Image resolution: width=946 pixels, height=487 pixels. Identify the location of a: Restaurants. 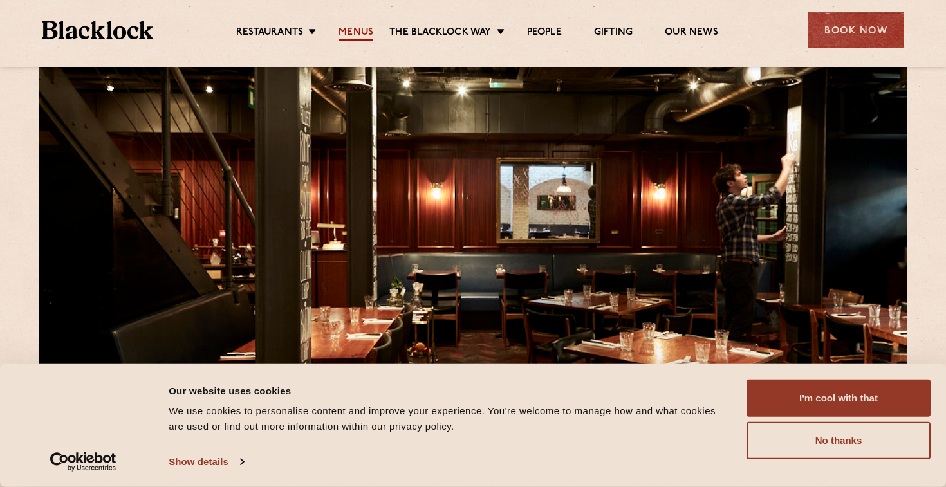
(270, 33).